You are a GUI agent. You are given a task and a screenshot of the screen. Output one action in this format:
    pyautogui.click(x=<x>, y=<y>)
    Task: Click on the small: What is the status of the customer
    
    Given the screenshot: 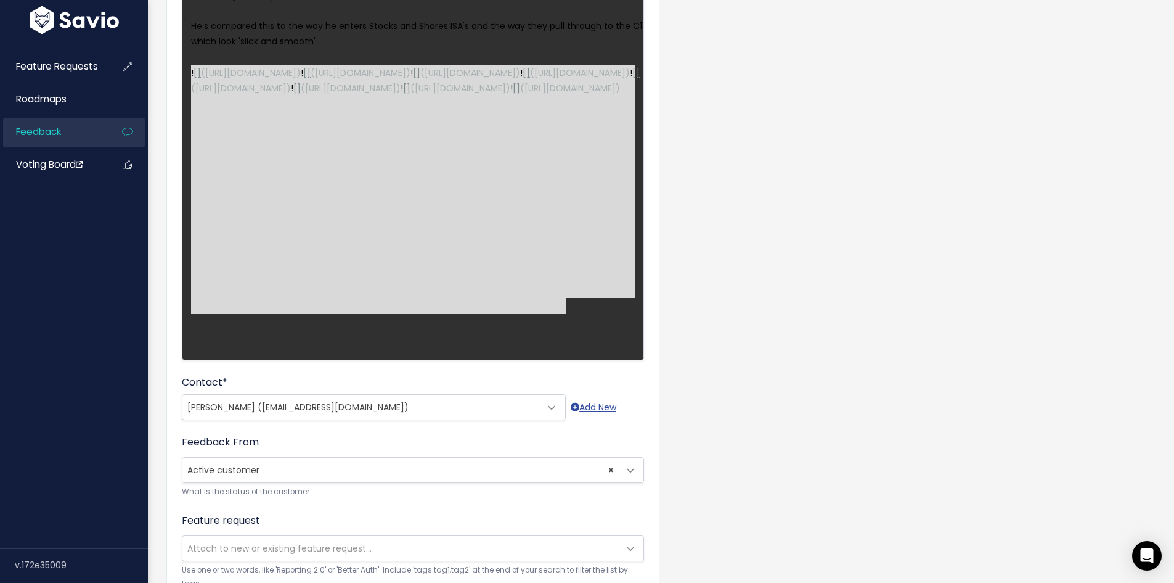 What is the action you would take?
    pyautogui.click(x=413, y=491)
    